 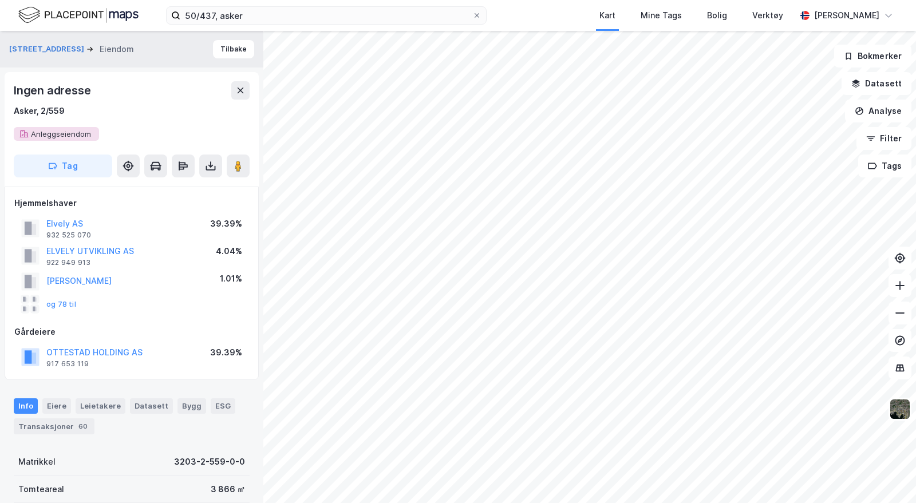 What do you see at coordinates (223, 406) in the screenshot?
I see `div: ESG` at bounding box center [223, 406].